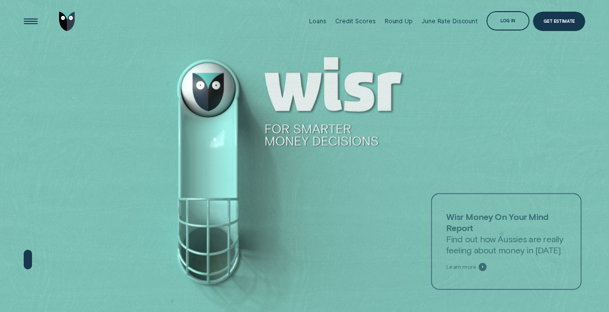  Describe the element at coordinates (67, 21) in the screenshot. I see `img: Wisr` at that location.